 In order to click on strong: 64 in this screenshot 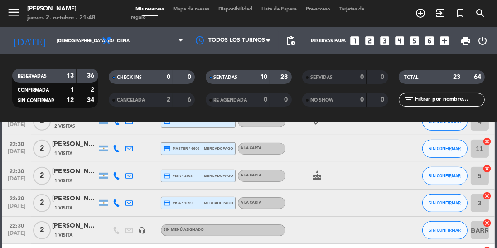, I will do `click(479, 77)`.